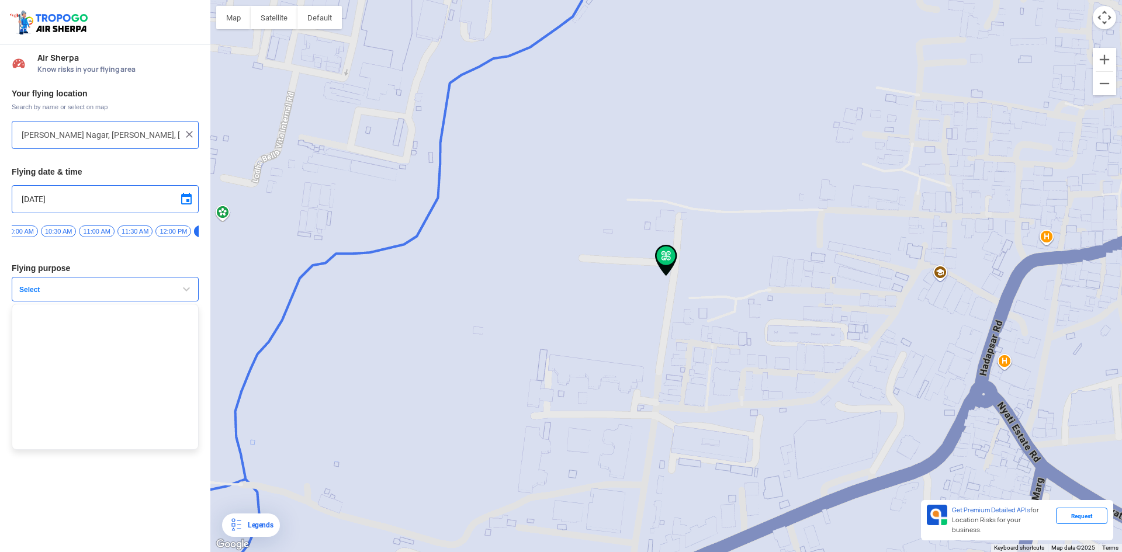 This screenshot has height=552, width=1122. Describe the element at coordinates (937, 515) in the screenshot. I see `img: Premium APIs` at that location.